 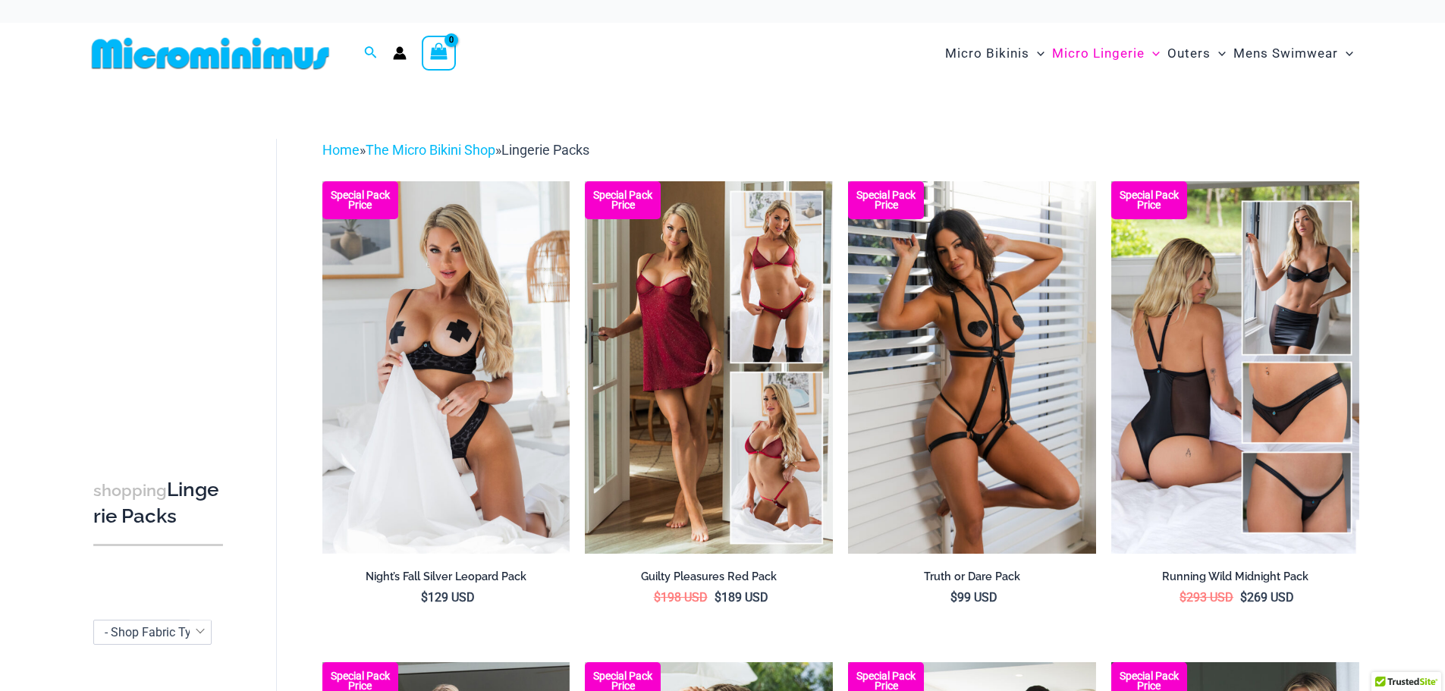 What do you see at coordinates (1149, 53) in the screenshot?
I see `nav: Site Navigation` at bounding box center [1149, 53].